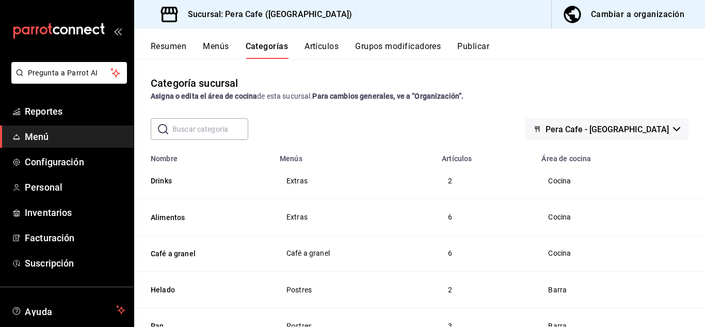  I want to click on div: Categoría sucursal, so click(194, 83).